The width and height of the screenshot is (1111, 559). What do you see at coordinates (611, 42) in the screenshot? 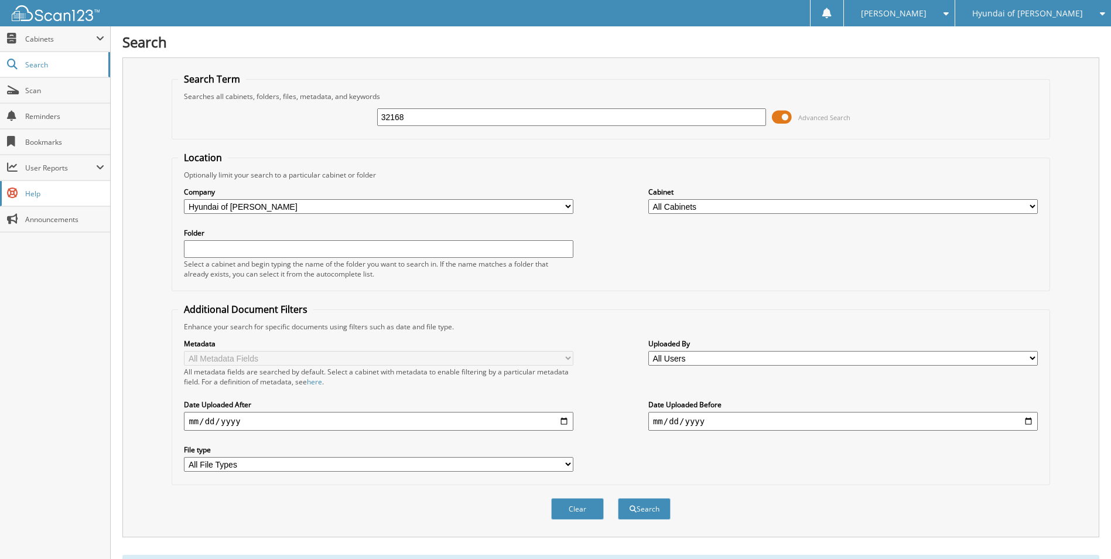
I see `h1: Search` at bounding box center [611, 42].